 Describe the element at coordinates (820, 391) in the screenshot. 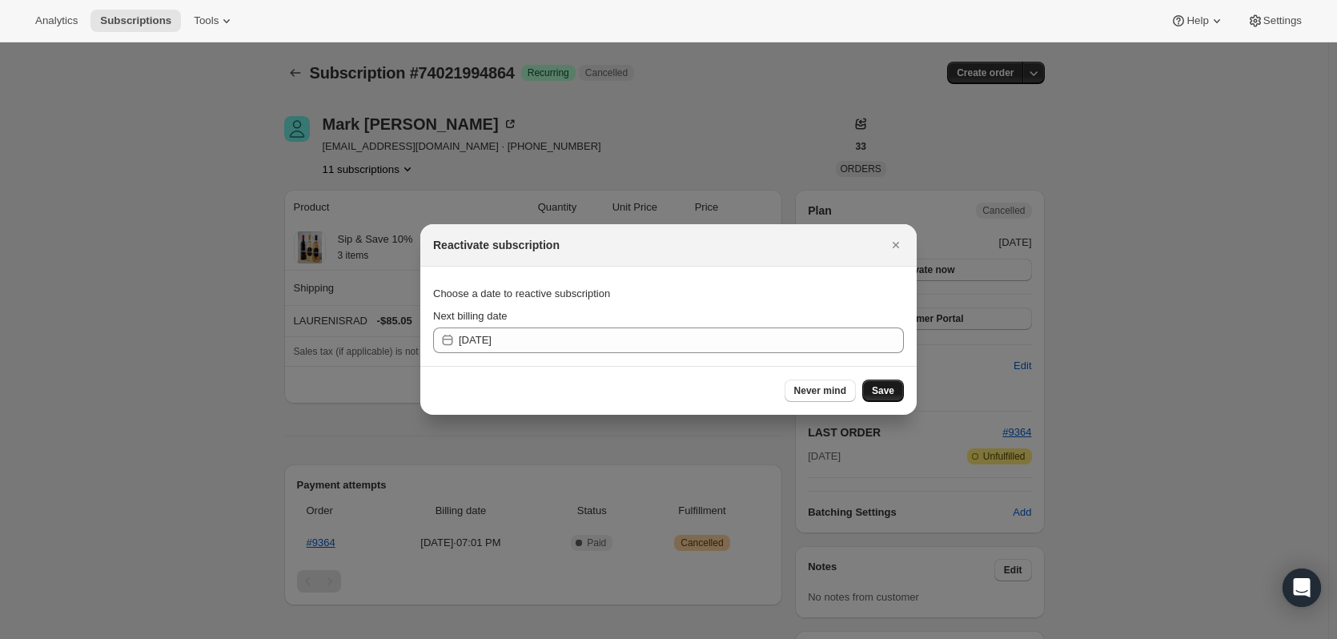

I see `button: Never mind` at that location.